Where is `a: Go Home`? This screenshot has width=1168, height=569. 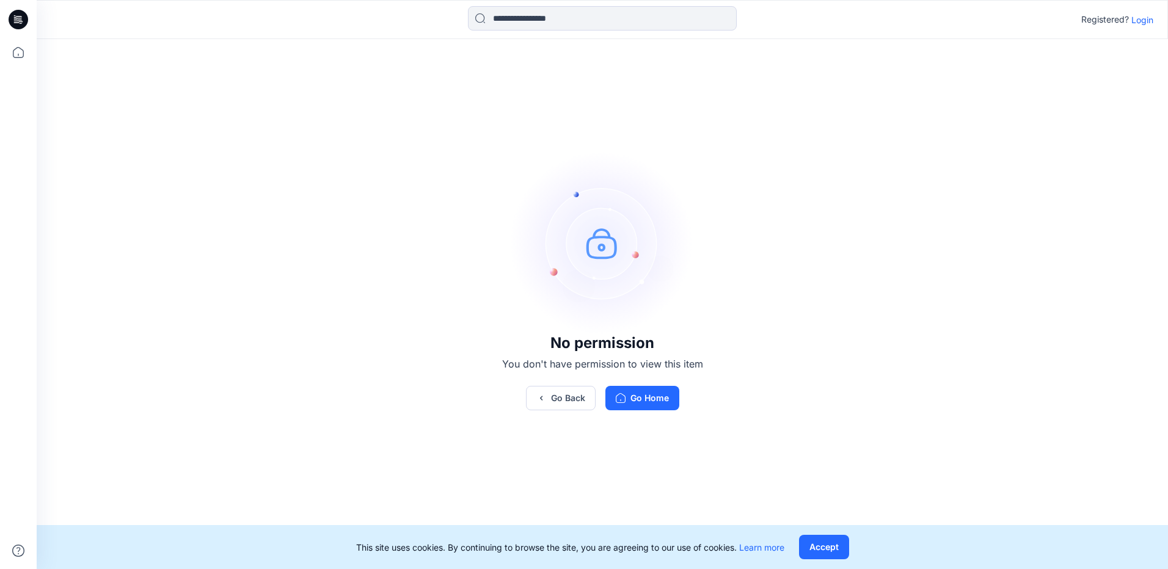
a: Go Home is located at coordinates (642, 398).